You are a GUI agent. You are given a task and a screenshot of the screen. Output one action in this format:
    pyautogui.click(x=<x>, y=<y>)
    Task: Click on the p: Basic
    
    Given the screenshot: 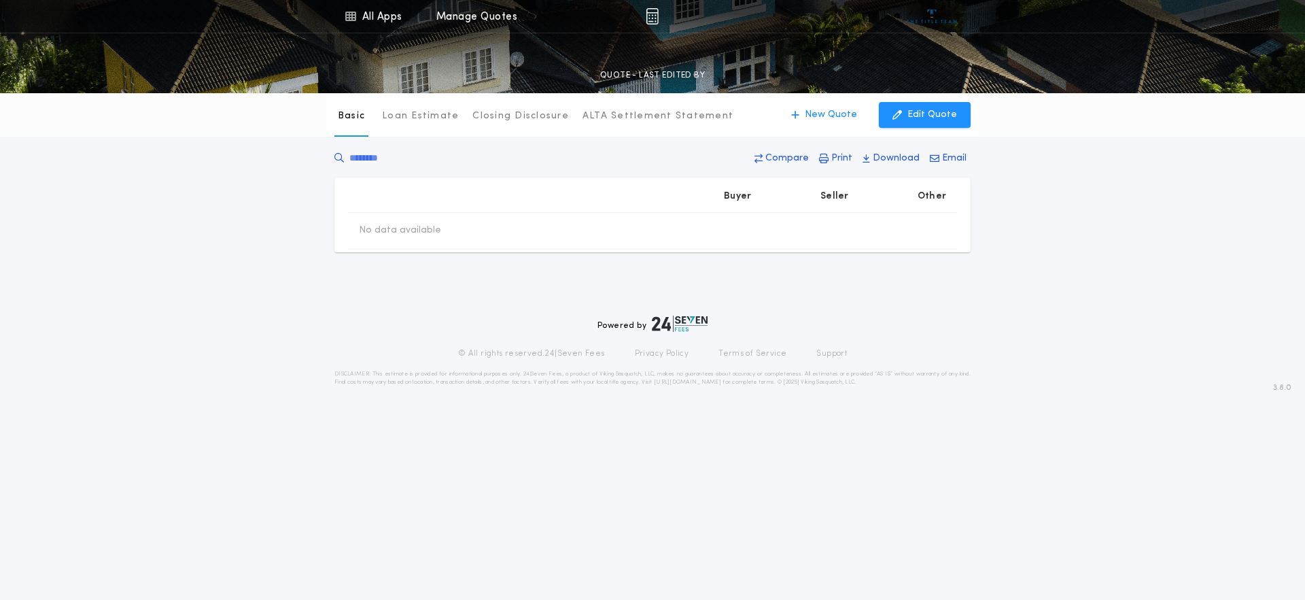 What is the action you would take?
    pyautogui.click(x=351, y=116)
    